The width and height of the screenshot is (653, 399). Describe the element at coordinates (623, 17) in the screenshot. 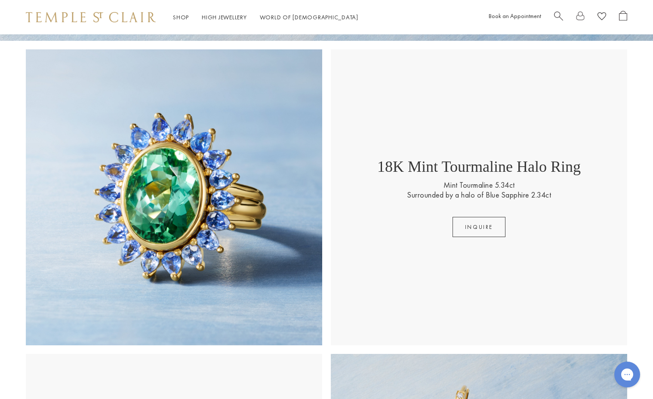

I see `a: Open Shopping Bag` at that location.